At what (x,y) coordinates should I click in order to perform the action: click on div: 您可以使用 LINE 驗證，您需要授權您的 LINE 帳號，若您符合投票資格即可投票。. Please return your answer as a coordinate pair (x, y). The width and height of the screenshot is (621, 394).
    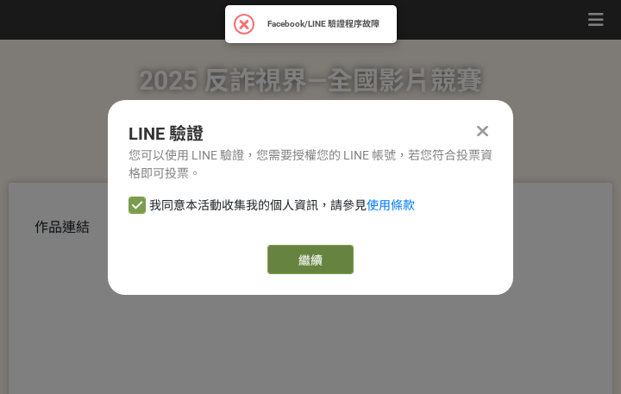
    Looking at the image, I should click on (311, 165).